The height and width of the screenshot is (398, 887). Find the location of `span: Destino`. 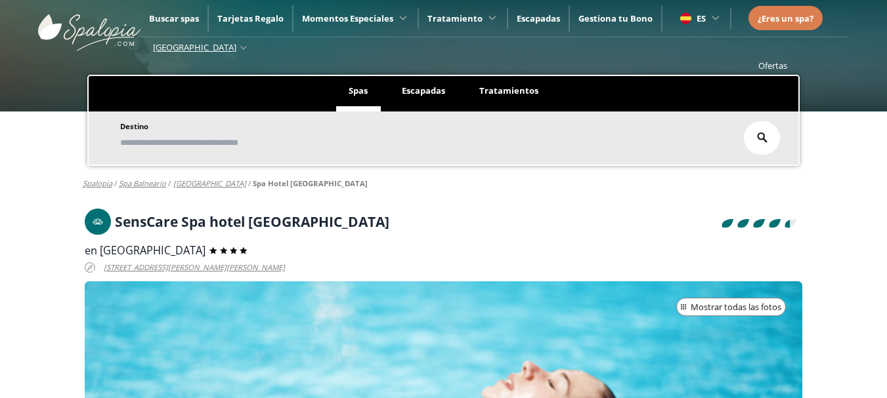

span: Destino is located at coordinates (134, 126).